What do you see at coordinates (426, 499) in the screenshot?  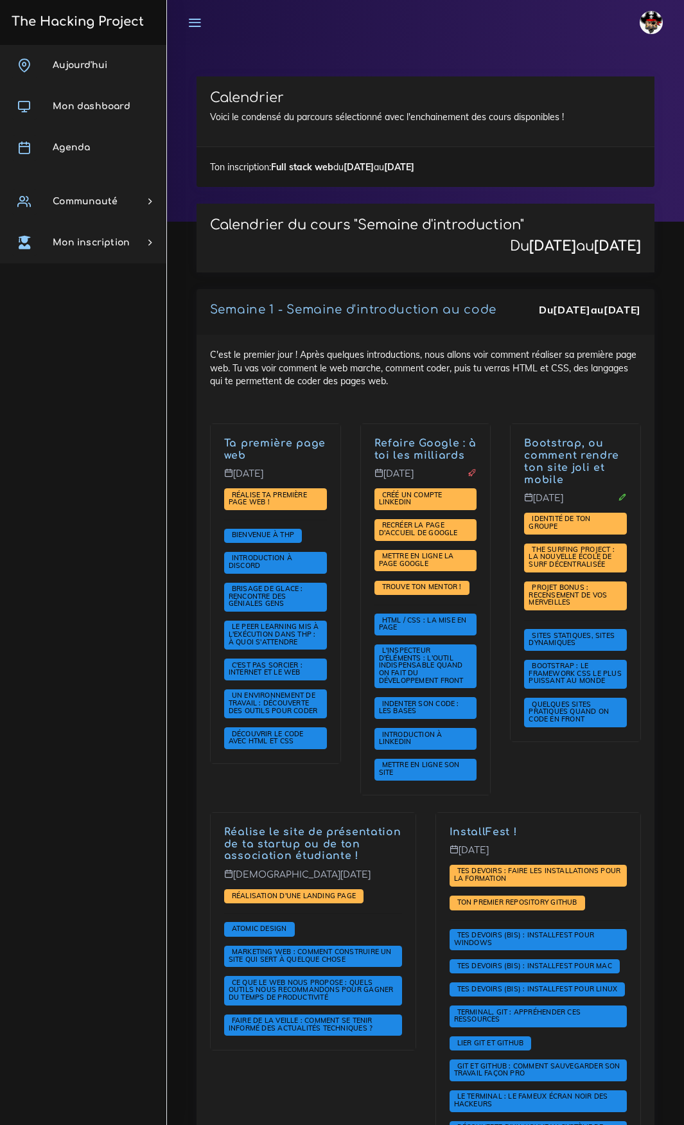 I see `span: Dans ce projet, tu vas mettre en place un compte LinkedIn et le préparer pour ta future vie.` at bounding box center [426, 499].